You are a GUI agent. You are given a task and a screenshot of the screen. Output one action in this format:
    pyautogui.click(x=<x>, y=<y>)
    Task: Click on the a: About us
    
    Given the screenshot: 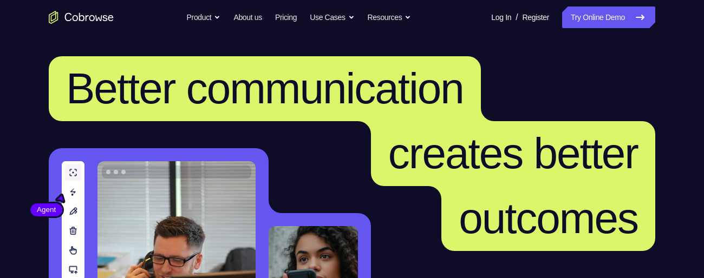 What is the action you would take?
    pyautogui.click(x=247, y=17)
    